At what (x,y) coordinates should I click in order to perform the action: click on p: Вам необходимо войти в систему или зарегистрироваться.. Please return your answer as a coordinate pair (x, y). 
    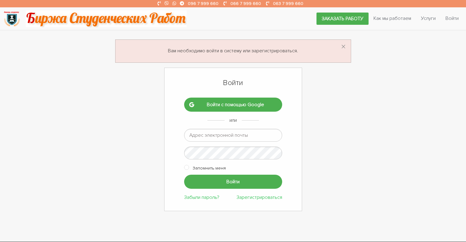
    Looking at the image, I should click on (233, 51).